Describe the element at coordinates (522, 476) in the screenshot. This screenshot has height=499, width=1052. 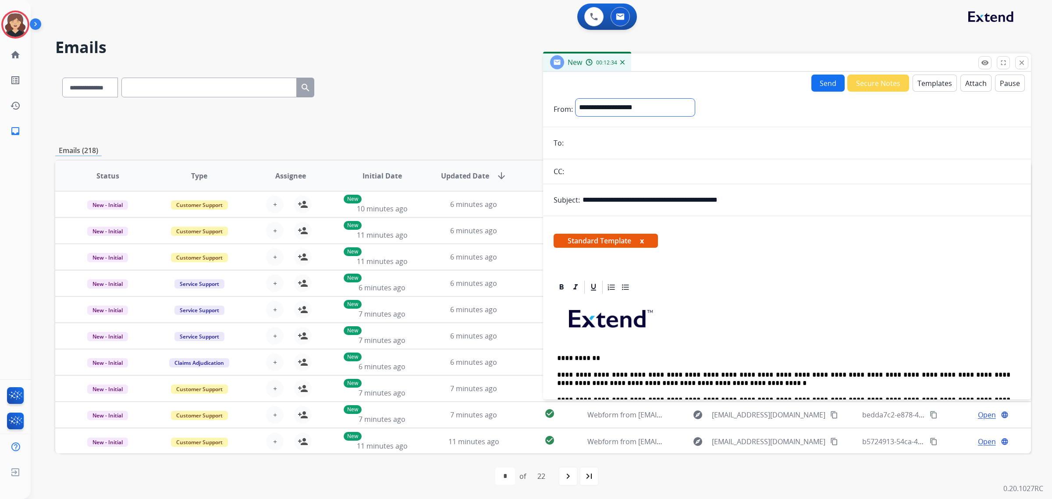
I see `div: of` at that location.